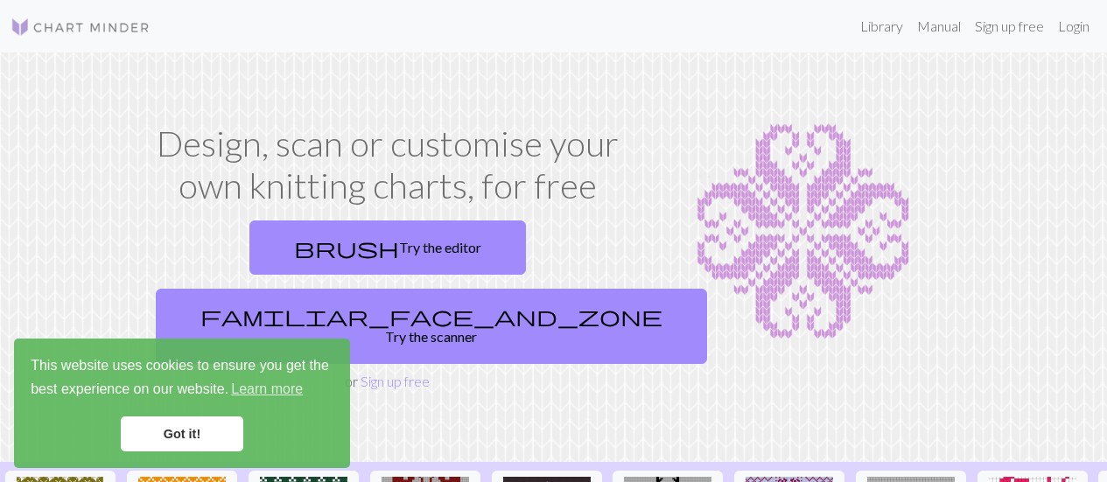 The width and height of the screenshot is (1107, 482). What do you see at coordinates (431, 326) in the screenshot?
I see `a: Try the scanner` at bounding box center [431, 326].